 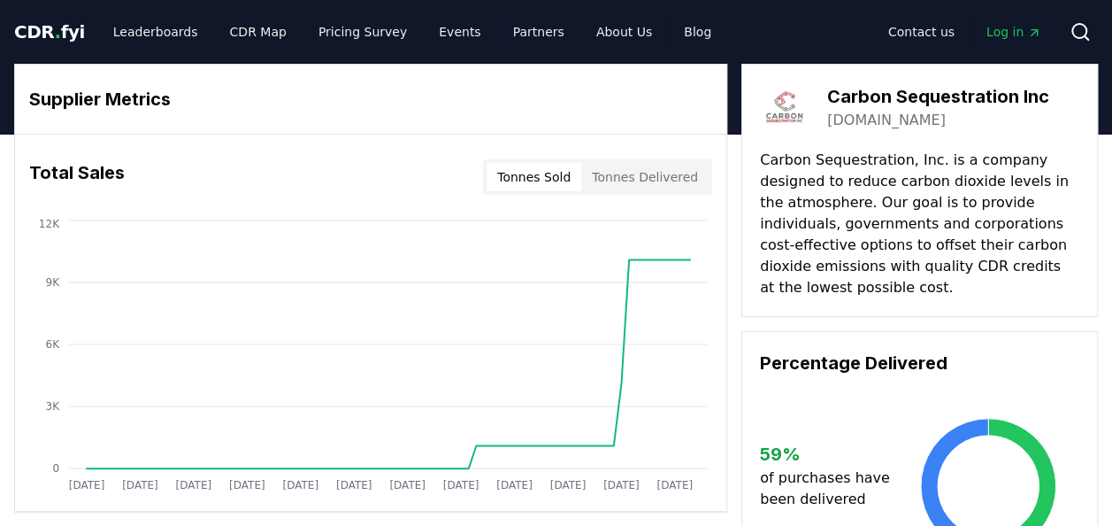 I want to click on tspan: 3K, so click(x=52, y=406).